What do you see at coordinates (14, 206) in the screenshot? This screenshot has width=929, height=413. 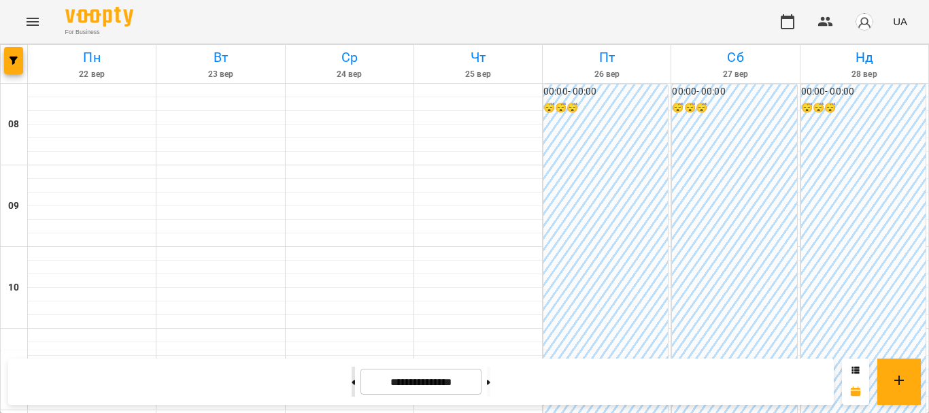 I see `h6: 09` at bounding box center [14, 206].